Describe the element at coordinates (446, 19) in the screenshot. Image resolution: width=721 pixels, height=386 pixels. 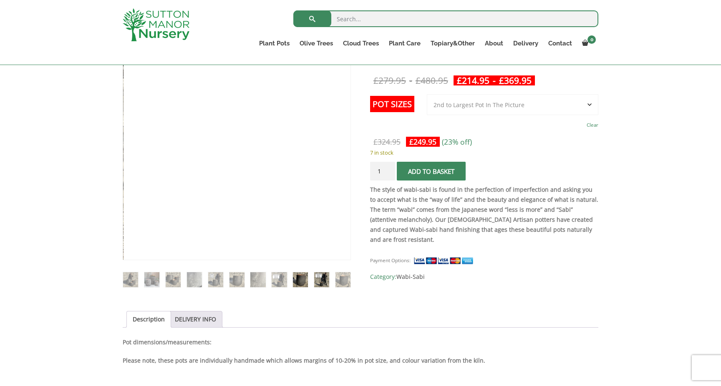
I see `input: Search...` at that location.